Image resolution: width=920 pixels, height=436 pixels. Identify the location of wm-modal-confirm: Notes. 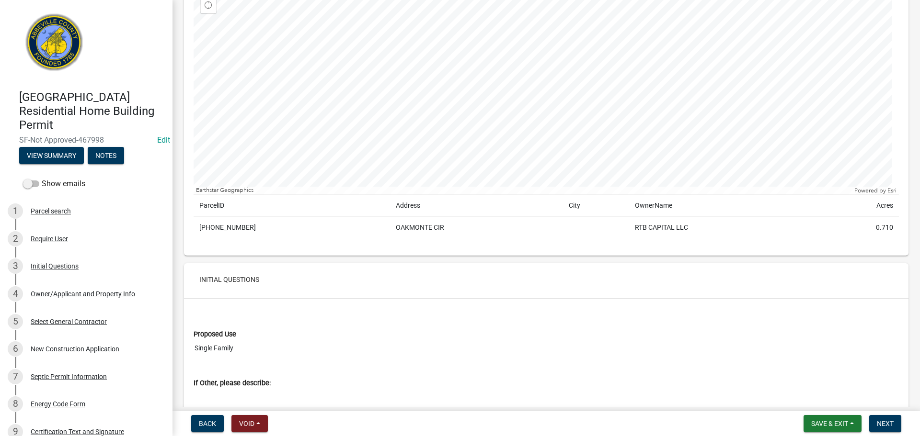
(106, 157).